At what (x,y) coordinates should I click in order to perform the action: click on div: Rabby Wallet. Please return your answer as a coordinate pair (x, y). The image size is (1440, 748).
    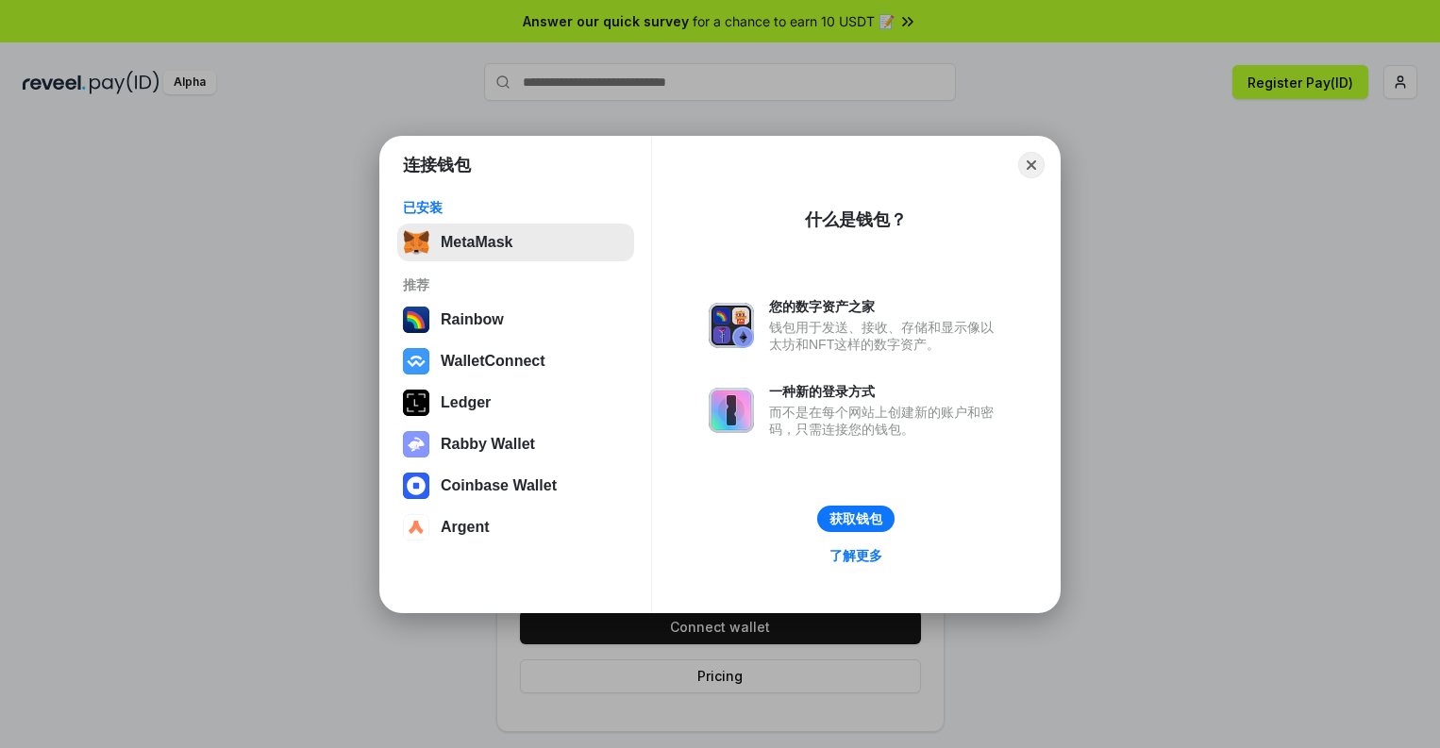
    Looking at the image, I should click on (488, 444).